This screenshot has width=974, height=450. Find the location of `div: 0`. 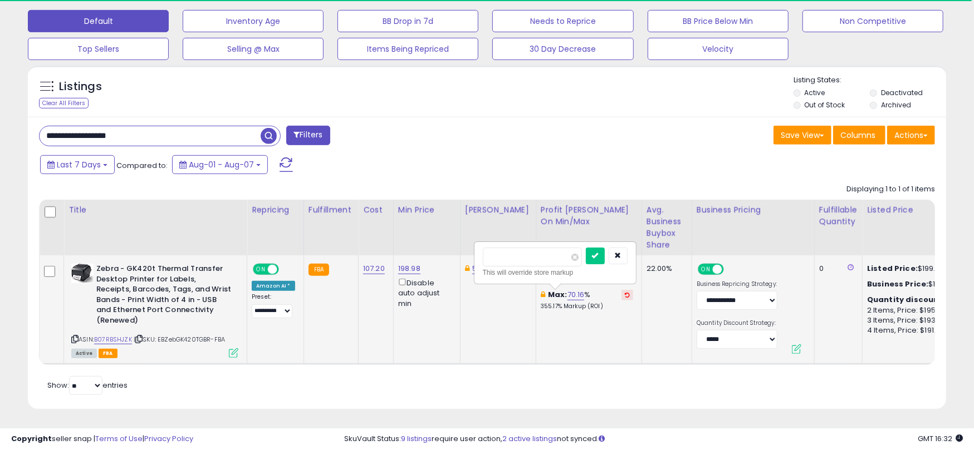

div: 0 is located at coordinates (836, 269).